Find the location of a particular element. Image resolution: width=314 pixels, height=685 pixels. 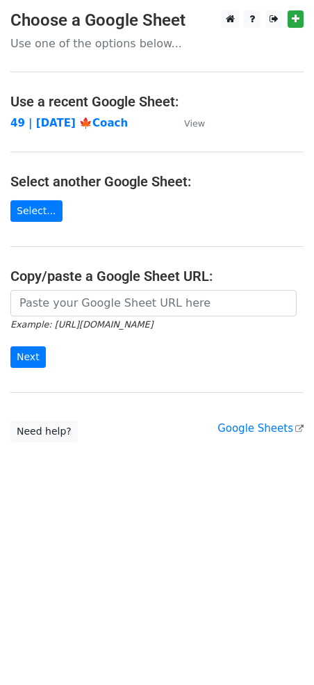

h4: Copy/paste a Google Sheet URL: is located at coordinates (157, 276).